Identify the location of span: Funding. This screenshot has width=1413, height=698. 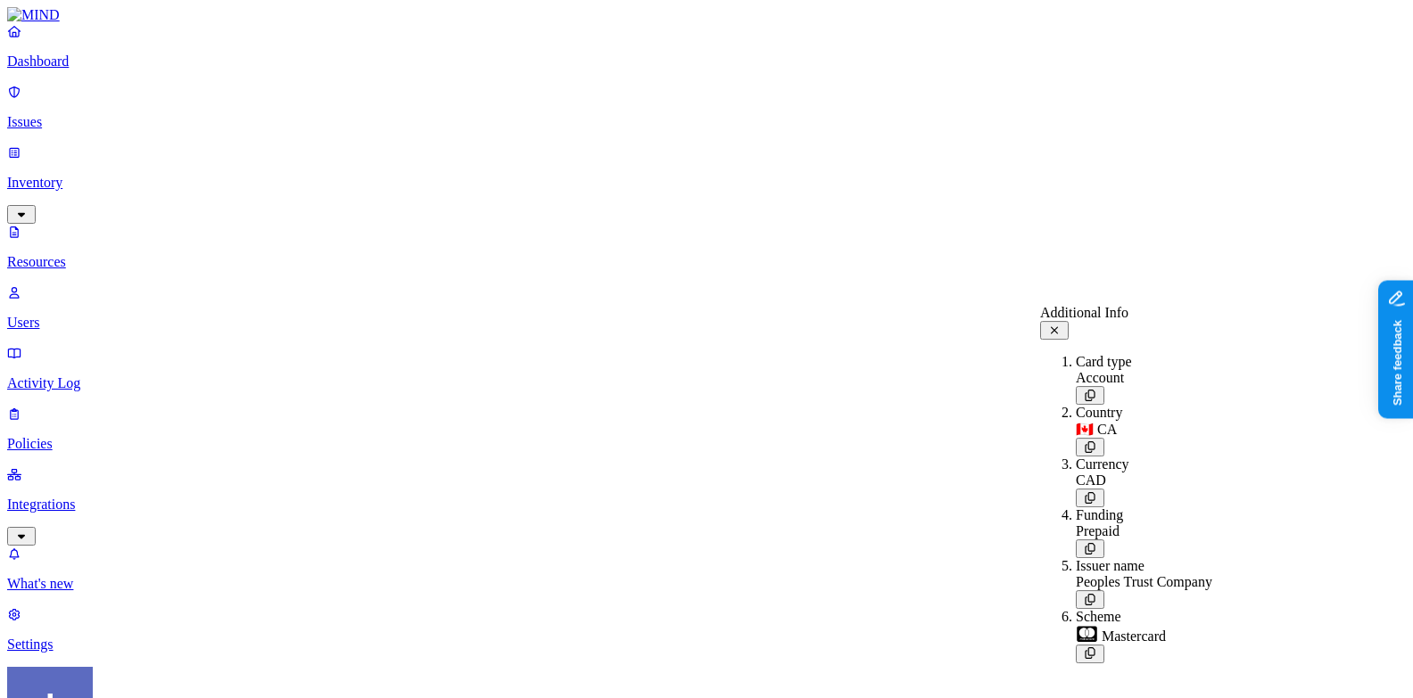
(1099, 515).